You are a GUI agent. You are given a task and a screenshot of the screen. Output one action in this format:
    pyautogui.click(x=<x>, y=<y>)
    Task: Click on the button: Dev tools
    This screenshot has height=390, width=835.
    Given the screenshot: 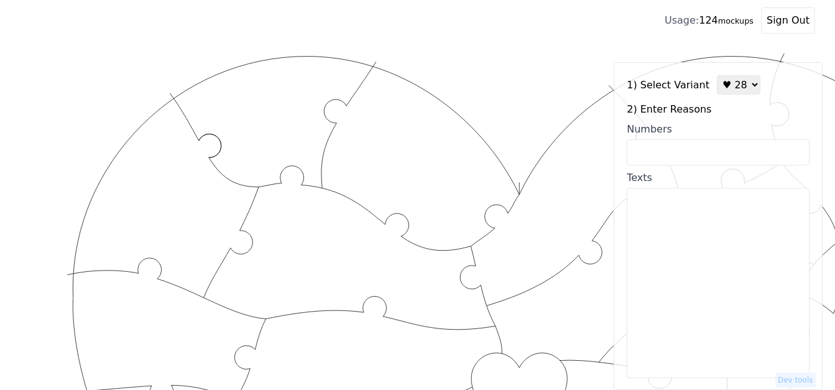 What is the action you would take?
    pyautogui.click(x=795, y=380)
    